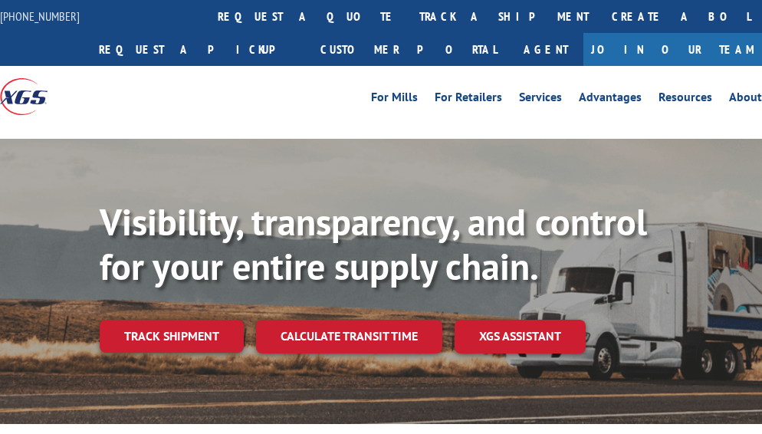 Image resolution: width=762 pixels, height=434 pixels. What do you see at coordinates (394, 100) in the screenshot?
I see `a: For Mills` at bounding box center [394, 100].